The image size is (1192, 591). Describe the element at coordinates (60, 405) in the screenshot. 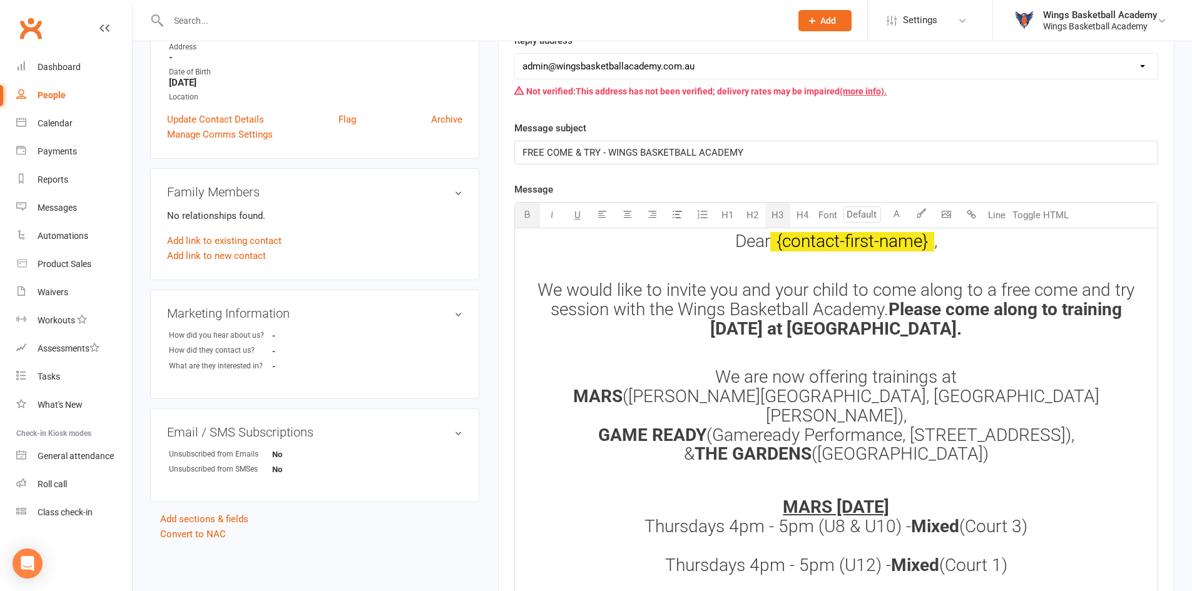

I see `div: What's New` at that location.